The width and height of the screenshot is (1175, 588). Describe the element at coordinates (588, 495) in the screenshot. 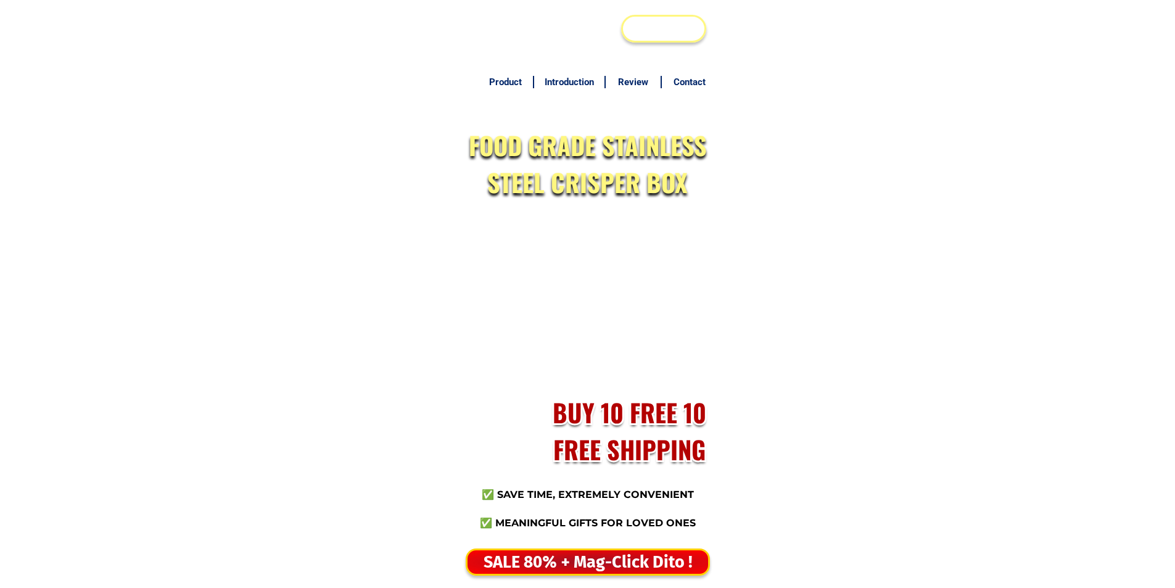

I see `h3: ✅ Save time, Extremely convenient` at that location.